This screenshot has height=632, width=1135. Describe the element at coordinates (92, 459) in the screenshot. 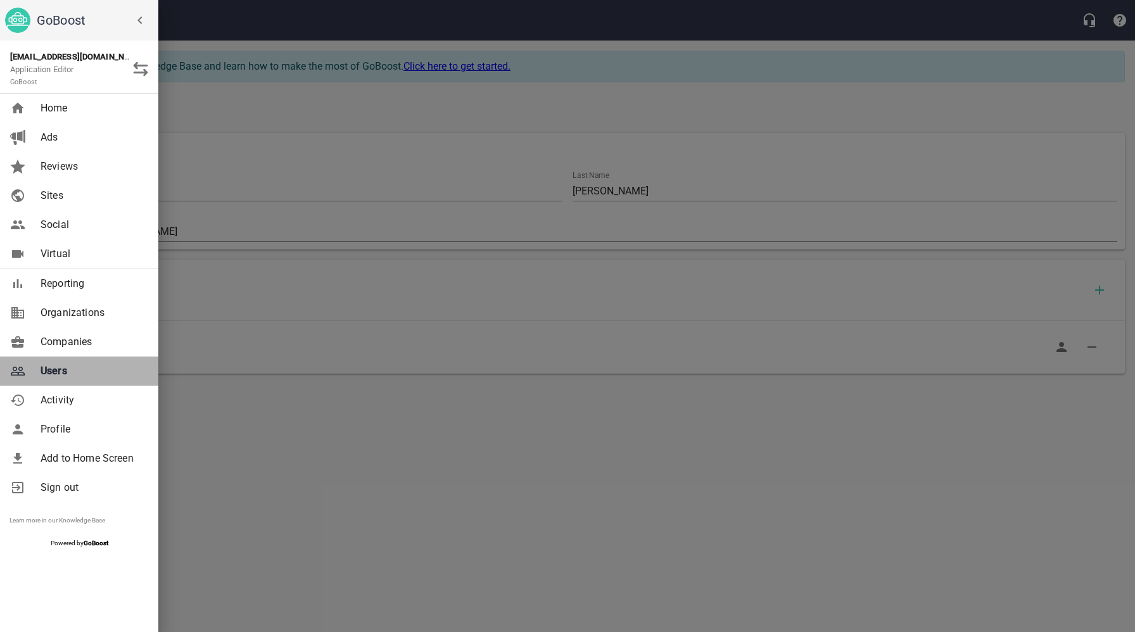

I see `span: Add to Home Screen` at that location.